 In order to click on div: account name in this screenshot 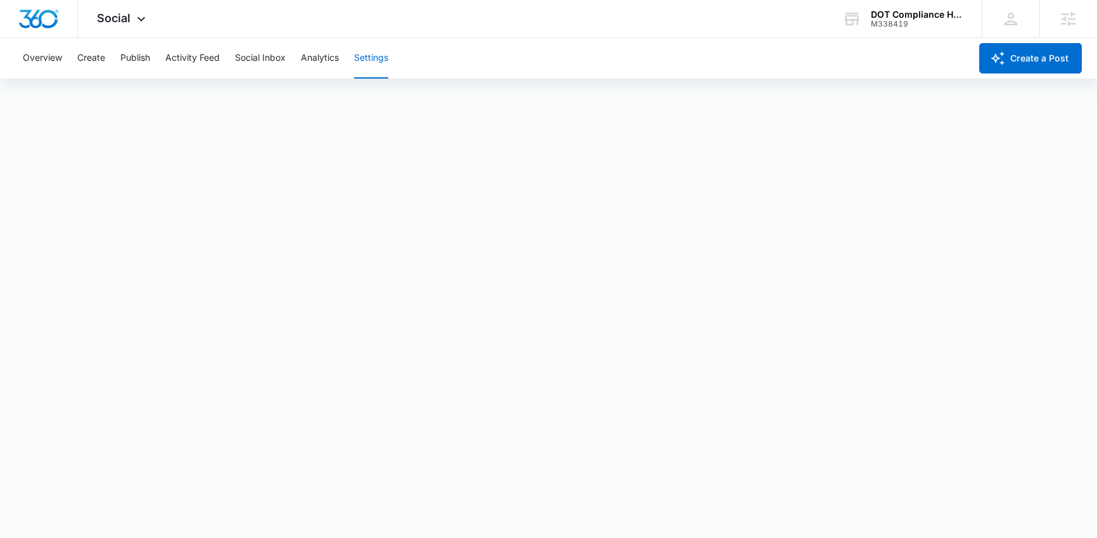, I will do `click(917, 15)`.